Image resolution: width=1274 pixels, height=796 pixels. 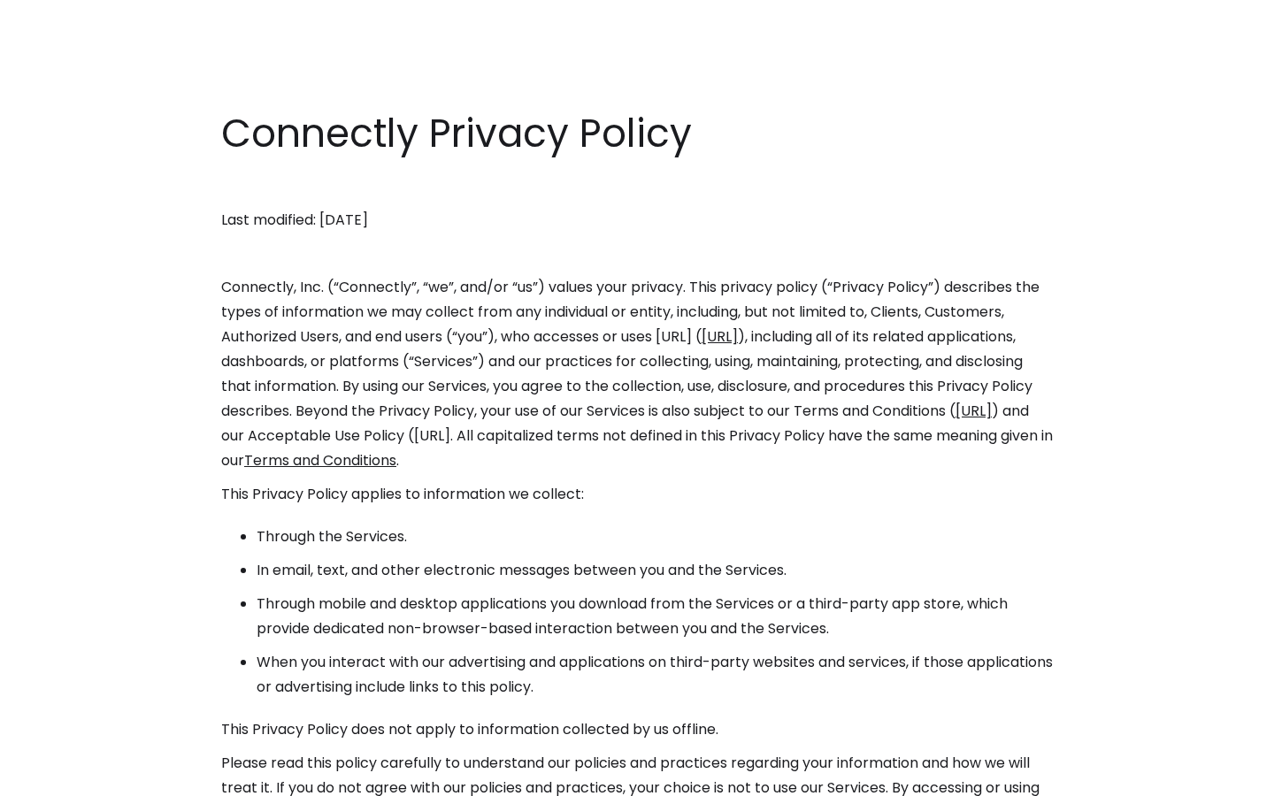 What do you see at coordinates (655, 617) in the screenshot?
I see `li: Through mobile and desktop applications you download from the Services or a third-party app store...` at bounding box center [655, 617].